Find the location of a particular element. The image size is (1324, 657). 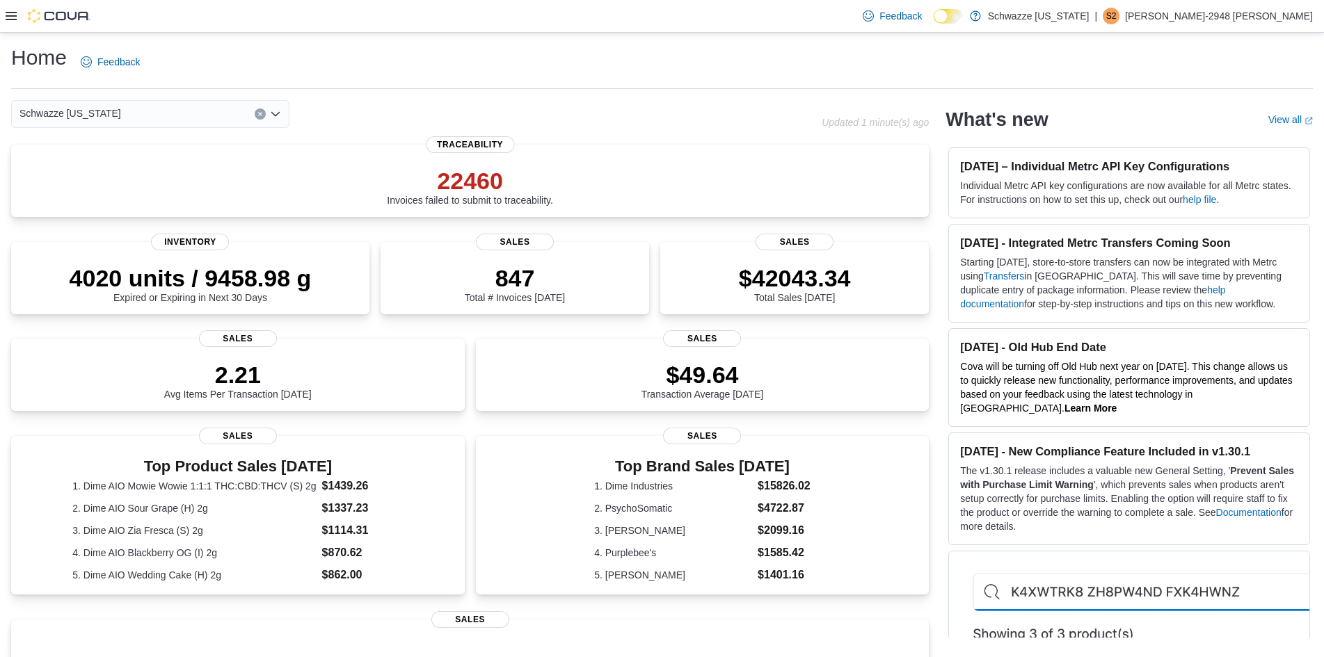

p: 22460 is located at coordinates (470, 181).